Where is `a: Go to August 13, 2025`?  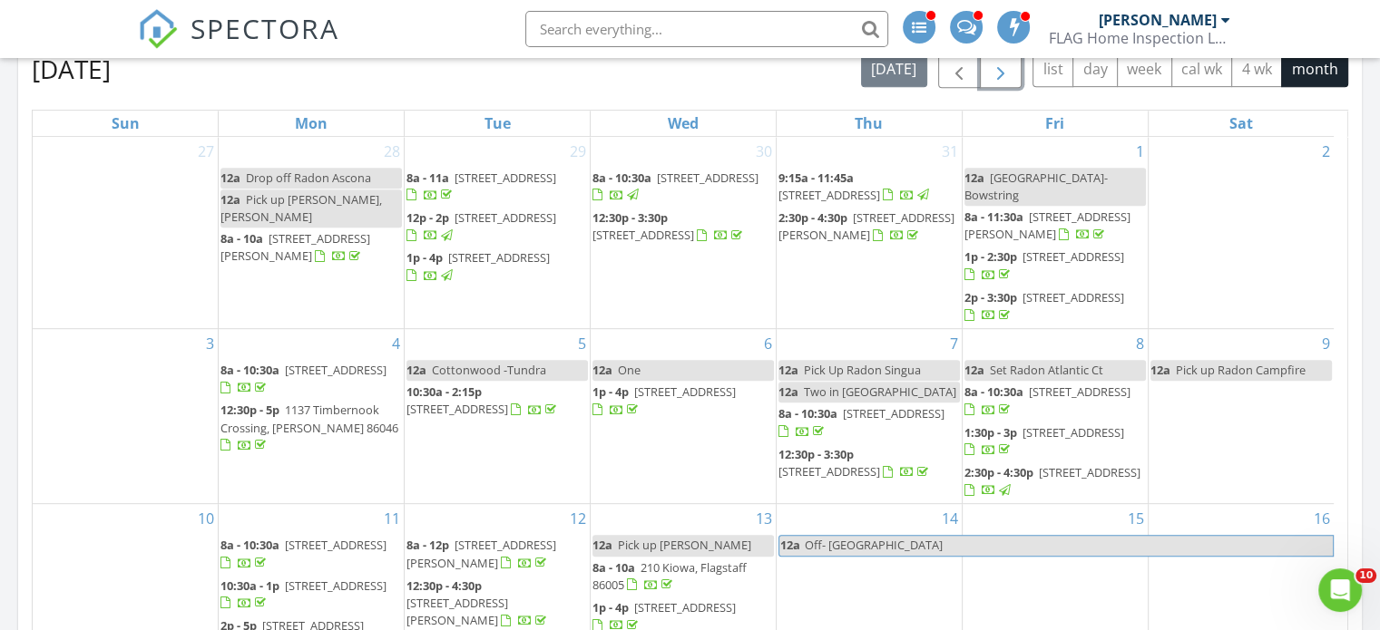
a: Go to August 13, 2025 is located at coordinates (764, 519).